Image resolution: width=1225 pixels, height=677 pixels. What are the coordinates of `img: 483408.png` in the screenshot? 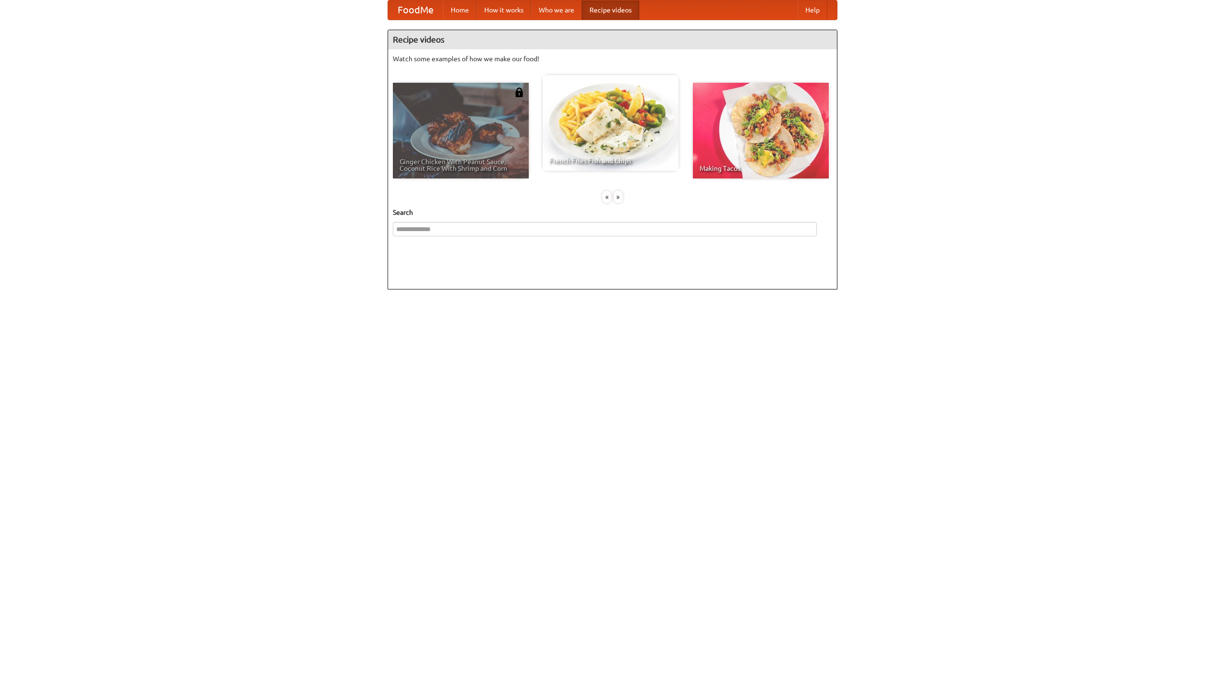 It's located at (519, 92).